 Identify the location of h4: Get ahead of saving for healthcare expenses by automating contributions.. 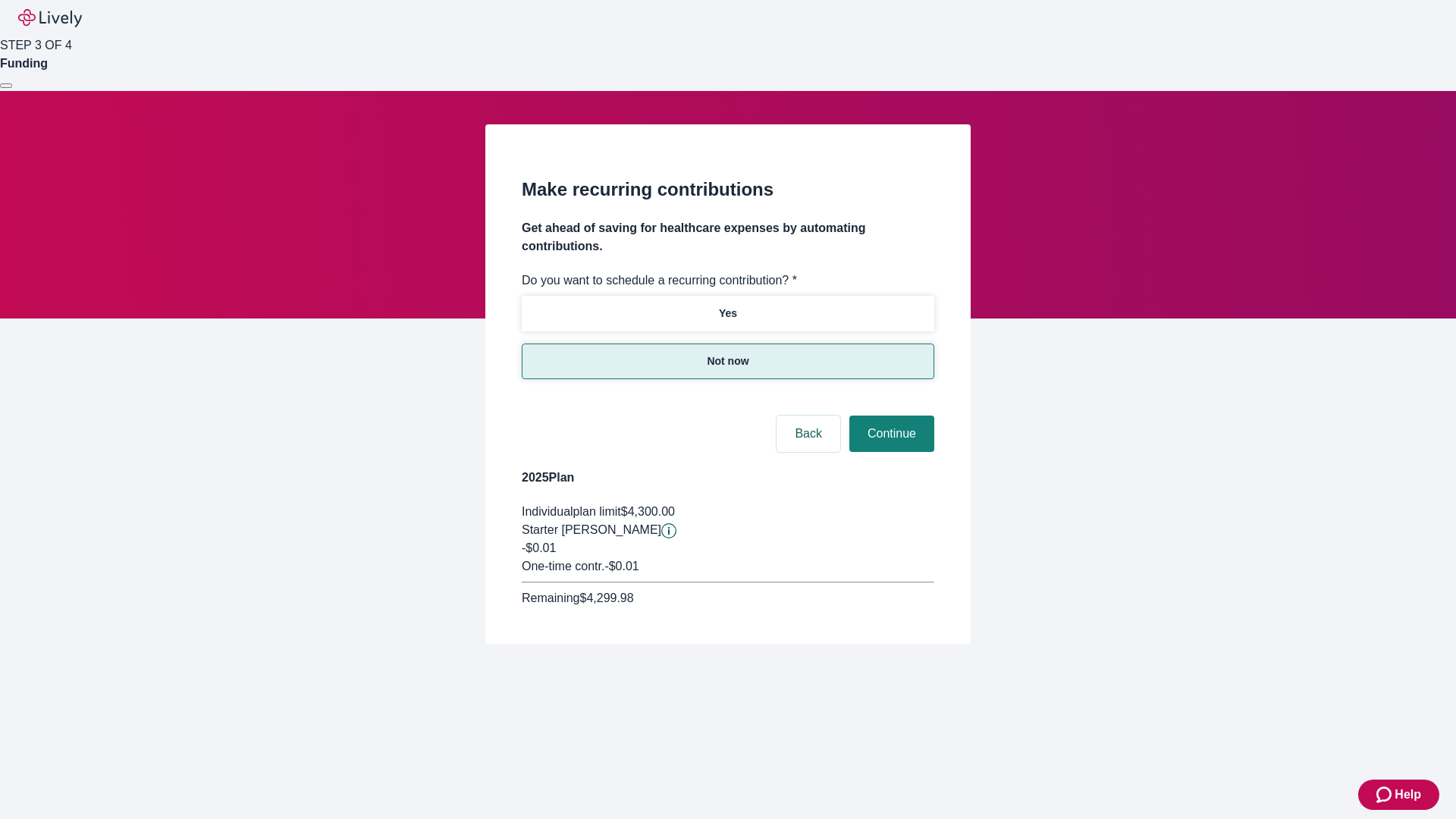
(728, 237).